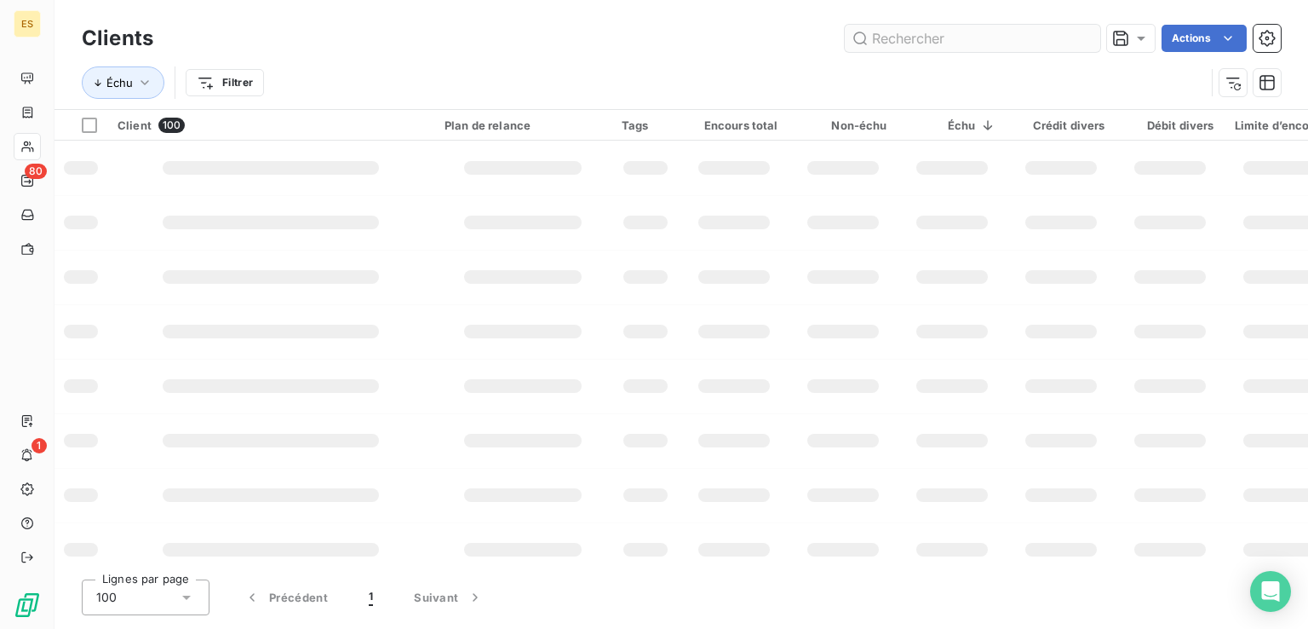 This screenshot has width=1308, height=629. I want to click on div: Crédit divers, so click(1061, 125).